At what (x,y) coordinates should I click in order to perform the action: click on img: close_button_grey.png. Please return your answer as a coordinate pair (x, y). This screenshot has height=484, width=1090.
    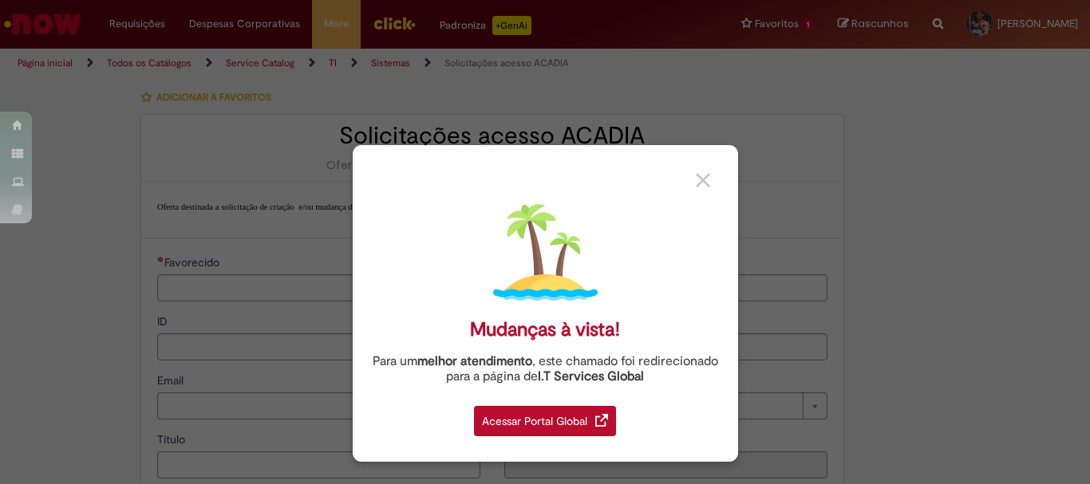
    Looking at the image, I should click on (703, 180).